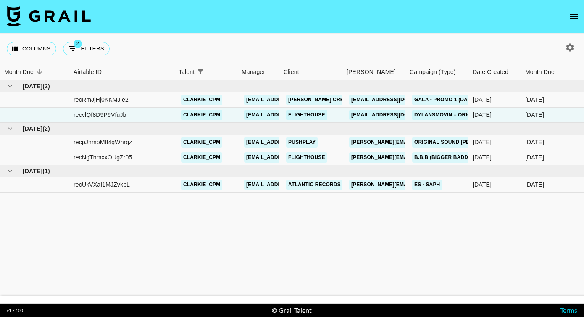 The image size is (584, 317). Describe the element at coordinates (569, 310) in the screenshot. I see `a: Terms` at that location.